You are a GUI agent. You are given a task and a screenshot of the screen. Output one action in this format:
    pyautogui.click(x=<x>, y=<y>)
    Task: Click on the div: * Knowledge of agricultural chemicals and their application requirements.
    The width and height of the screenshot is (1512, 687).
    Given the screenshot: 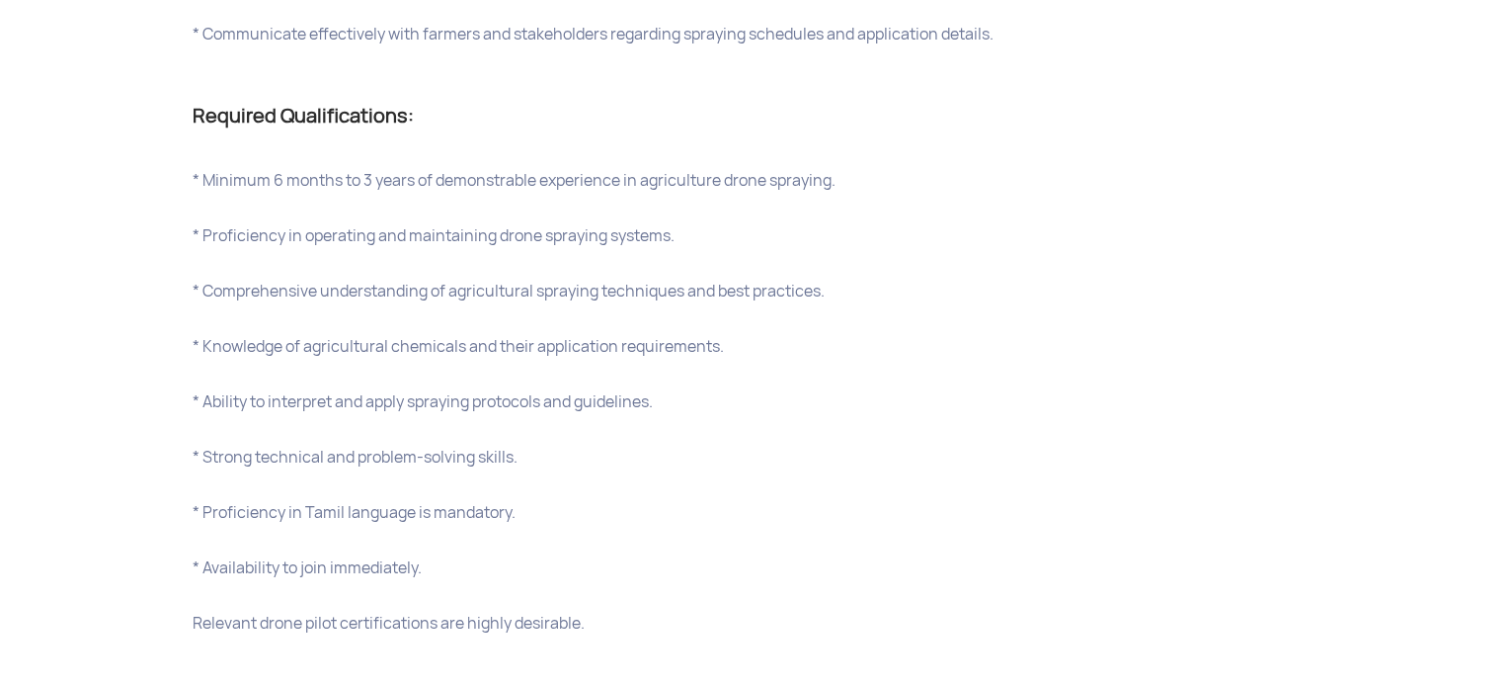 What is the action you would take?
    pyautogui.click(x=757, y=347)
    